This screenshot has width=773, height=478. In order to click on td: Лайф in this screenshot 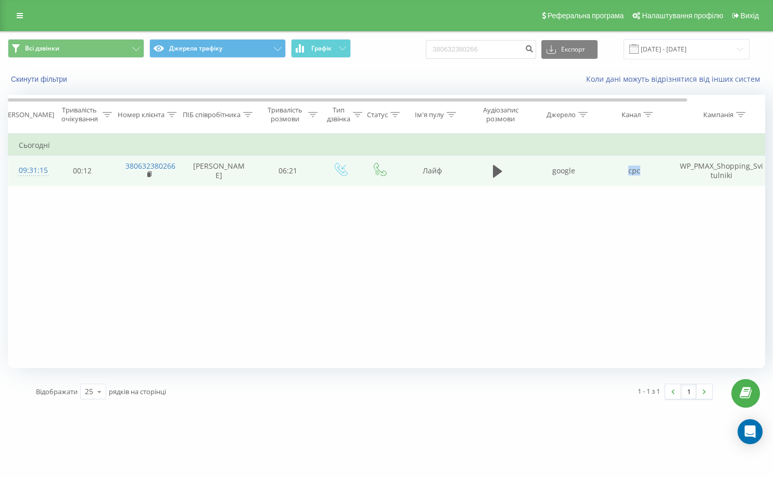, I will do `click(432, 171)`.